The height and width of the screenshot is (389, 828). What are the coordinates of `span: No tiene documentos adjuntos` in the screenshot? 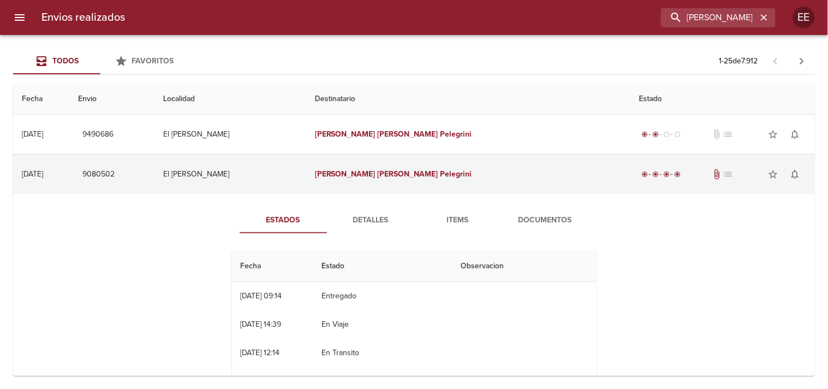 It's located at (717, 134).